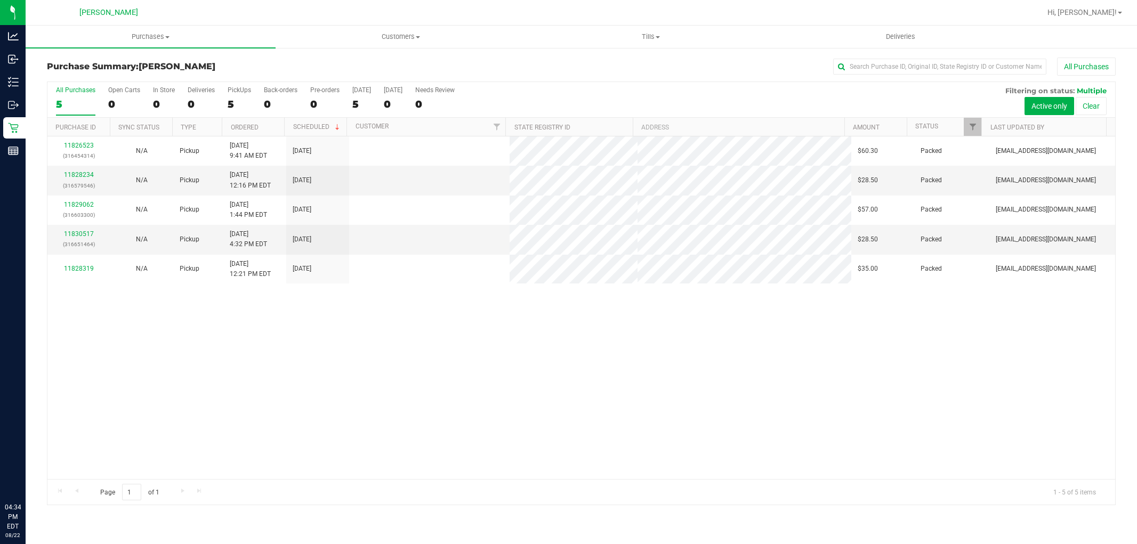  Describe the element at coordinates (79, 234) in the screenshot. I see `a: 11830517` at that location.